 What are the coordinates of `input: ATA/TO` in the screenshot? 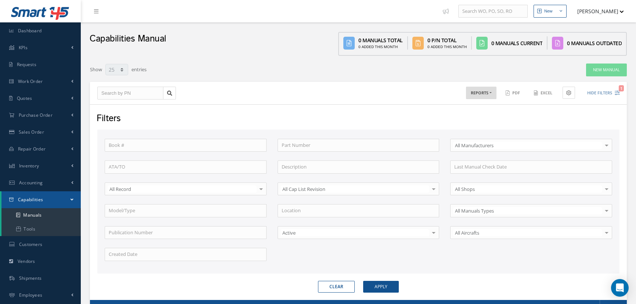 It's located at (185, 167).